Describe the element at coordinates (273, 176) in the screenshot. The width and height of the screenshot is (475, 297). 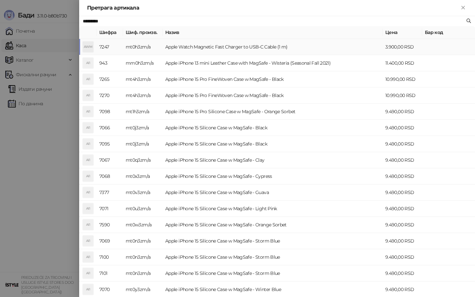
I see `td: Apple iPhone 15 Silicone Case w MagSafe - Cypress` at that location.